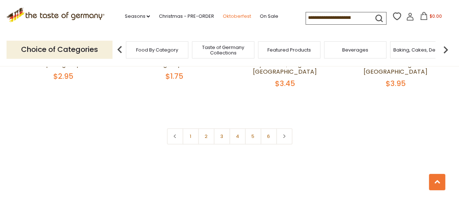  What do you see at coordinates (253, 136) in the screenshot?
I see `a: 5` at bounding box center [253, 136].